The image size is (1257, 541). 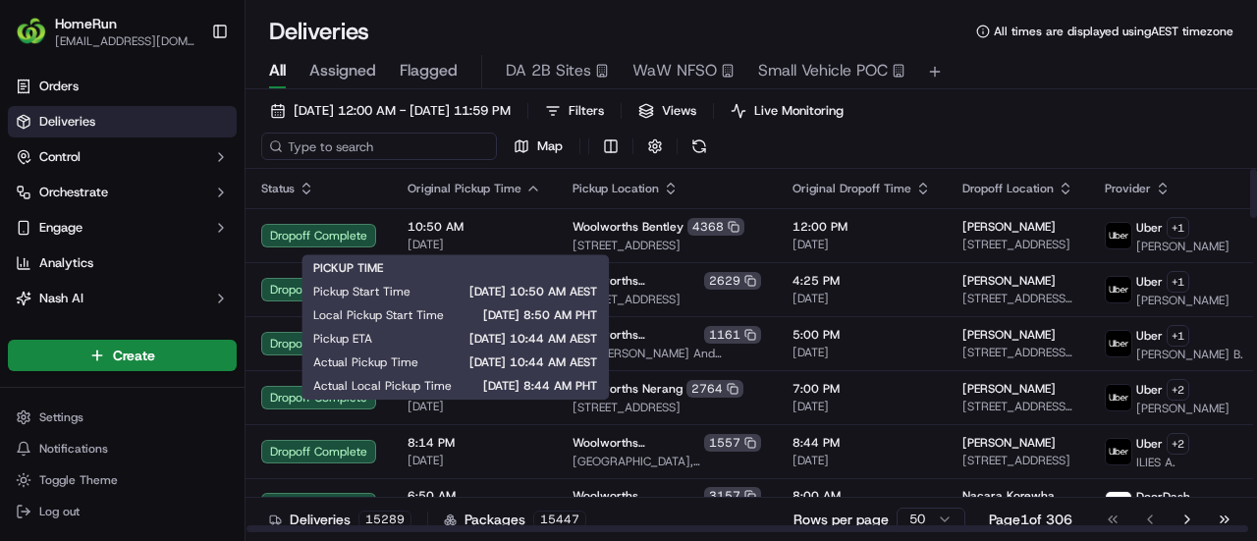 I want to click on span: All times are displayed using AEST timezone, so click(x=1114, y=31).